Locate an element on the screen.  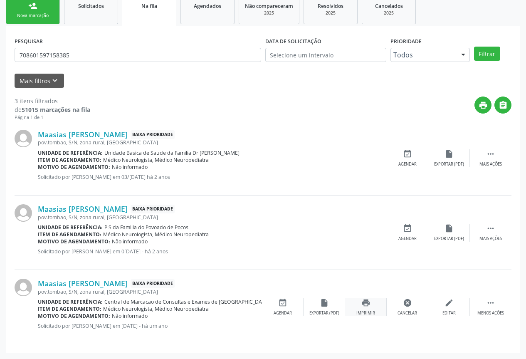
span: Não compareceram is located at coordinates (269, 6).